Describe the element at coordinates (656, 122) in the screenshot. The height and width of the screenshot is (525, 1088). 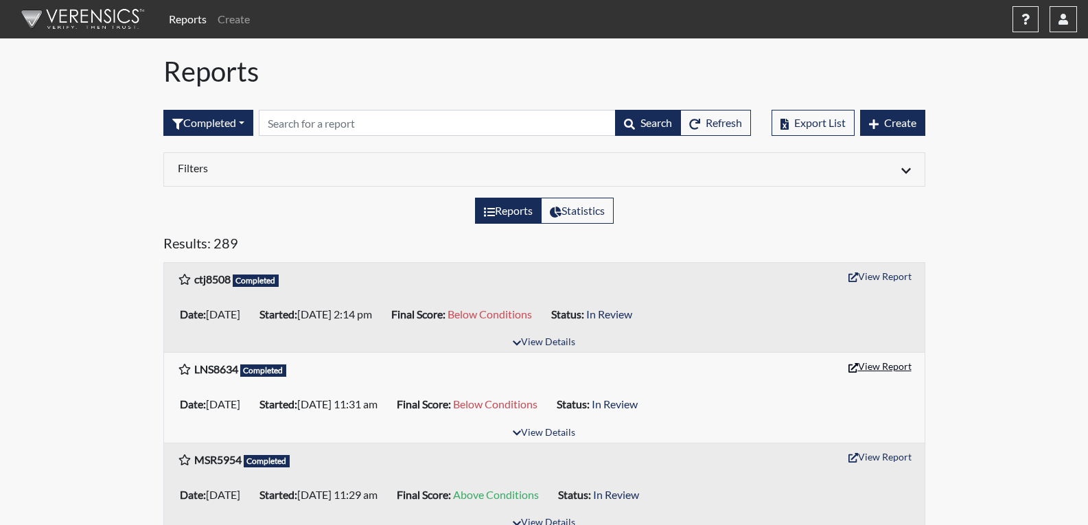
I see `span: Search` at that location.